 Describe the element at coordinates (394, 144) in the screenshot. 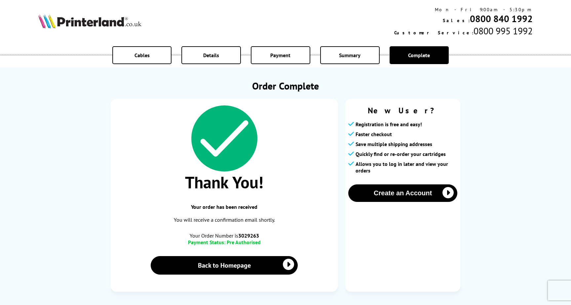

I see `span: Save multiple shipping addresses` at that location.